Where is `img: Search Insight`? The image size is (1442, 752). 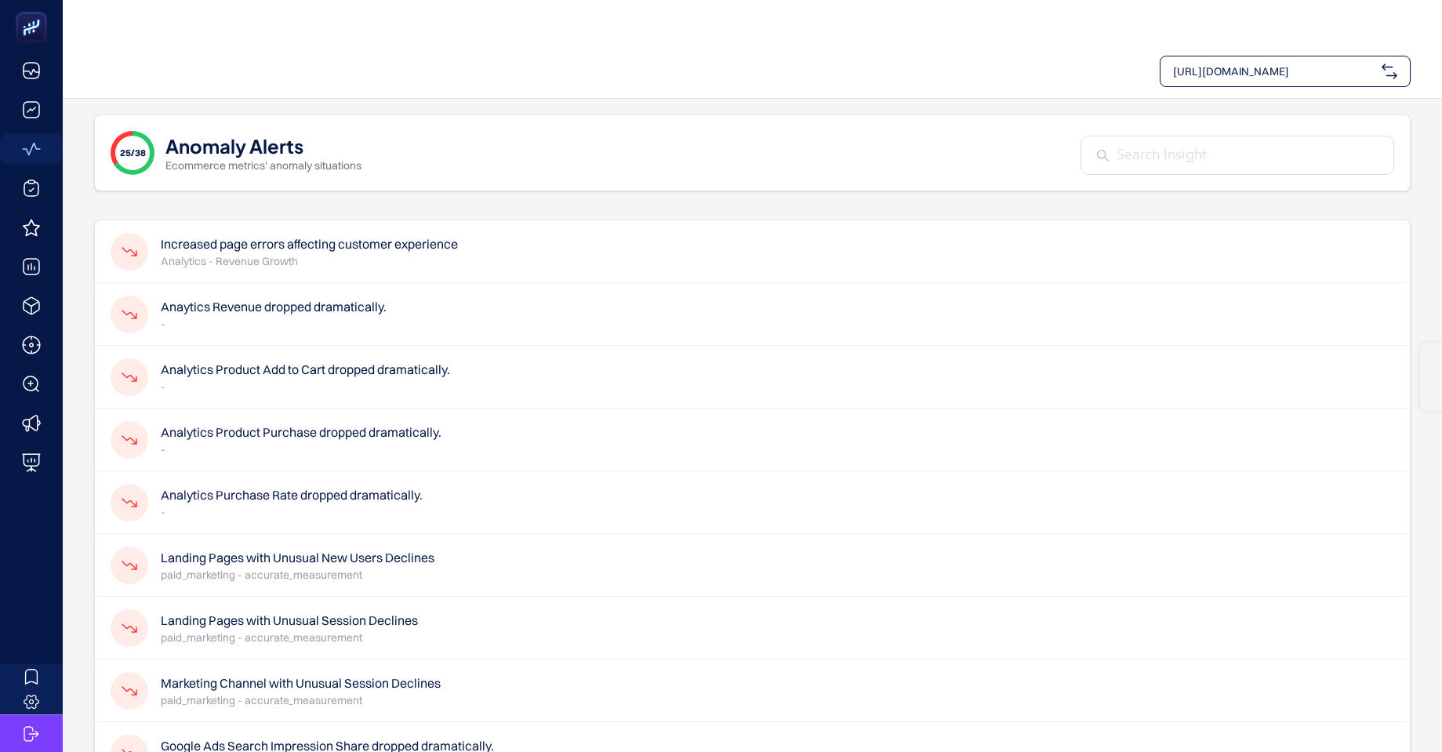 img: Search Insight is located at coordinates (1103, 155).